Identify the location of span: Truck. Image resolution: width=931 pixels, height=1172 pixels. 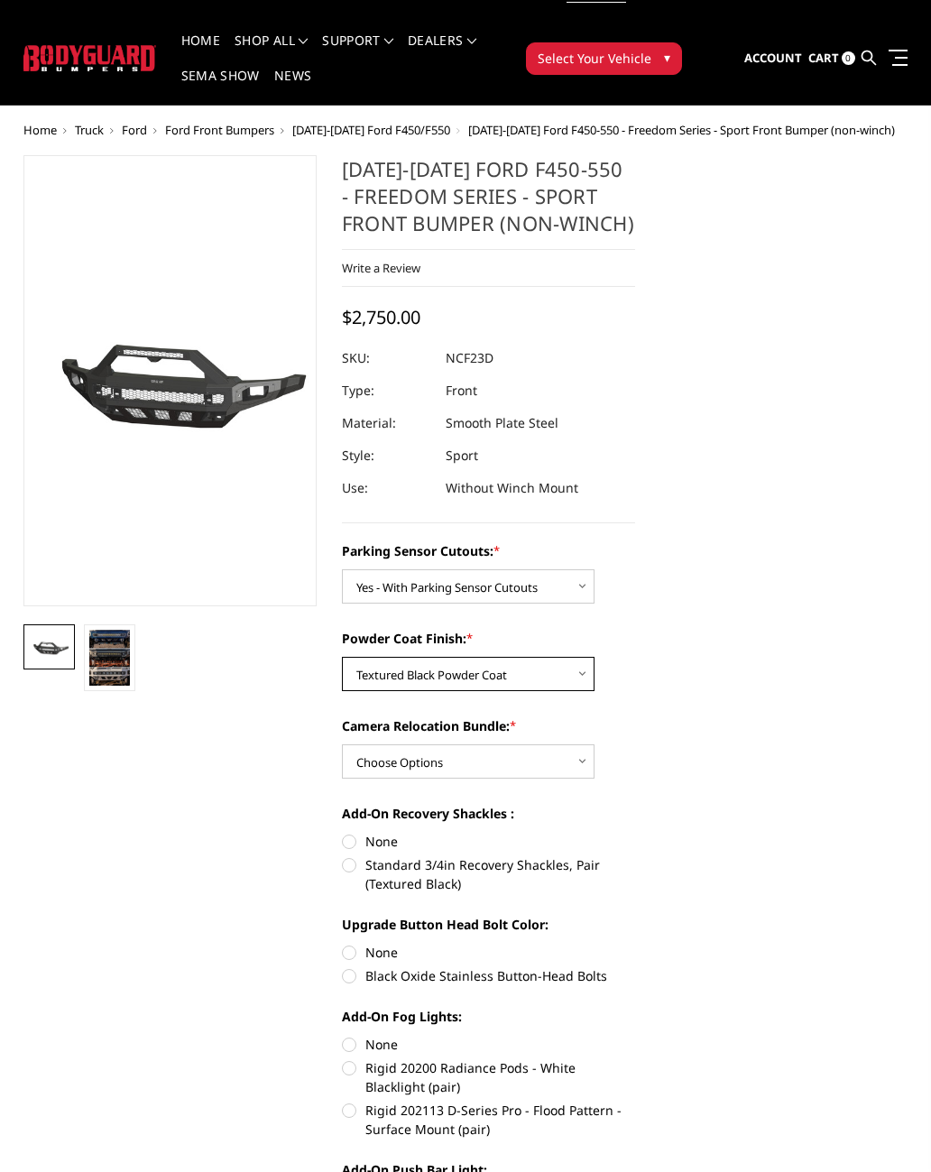
(89, 130).